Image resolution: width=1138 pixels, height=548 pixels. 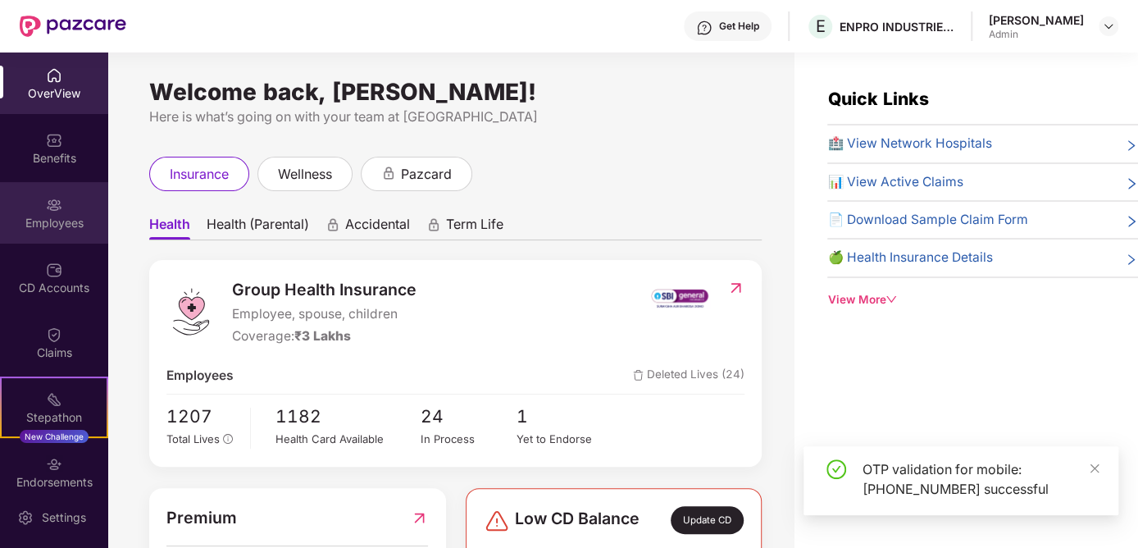 What do you see at coordinates (689, 376) in the screenshot?
I see `span: Deleted Lives (24)` at bounding box center [689, 376].